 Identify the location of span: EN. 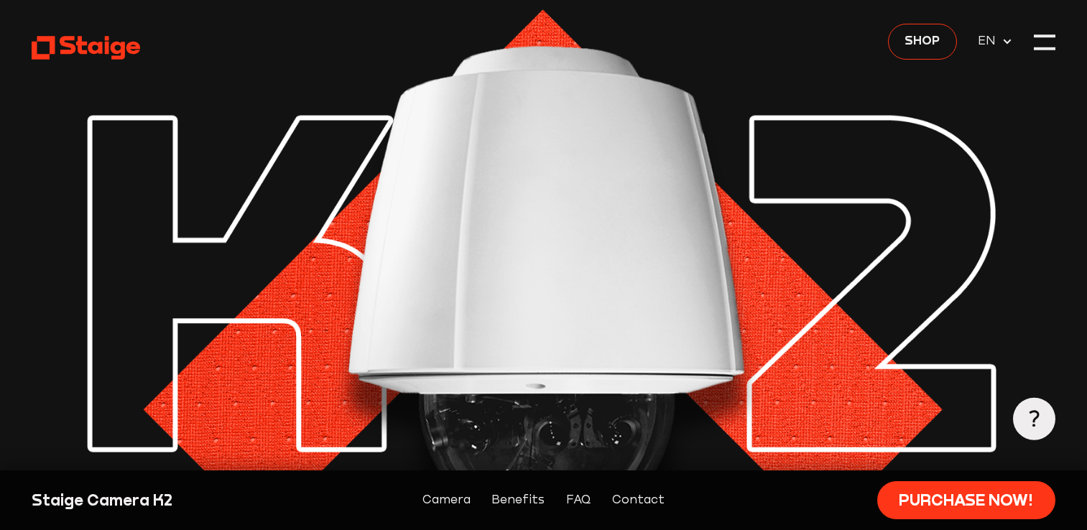
(989, 41).